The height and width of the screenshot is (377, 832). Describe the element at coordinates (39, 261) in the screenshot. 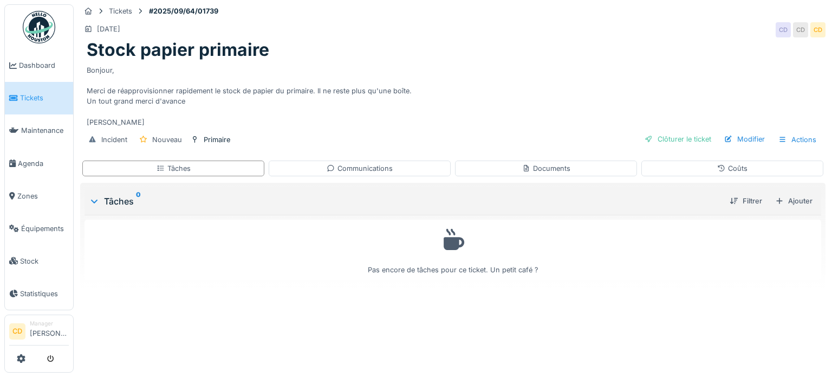

I see `a: Stock` at that location.